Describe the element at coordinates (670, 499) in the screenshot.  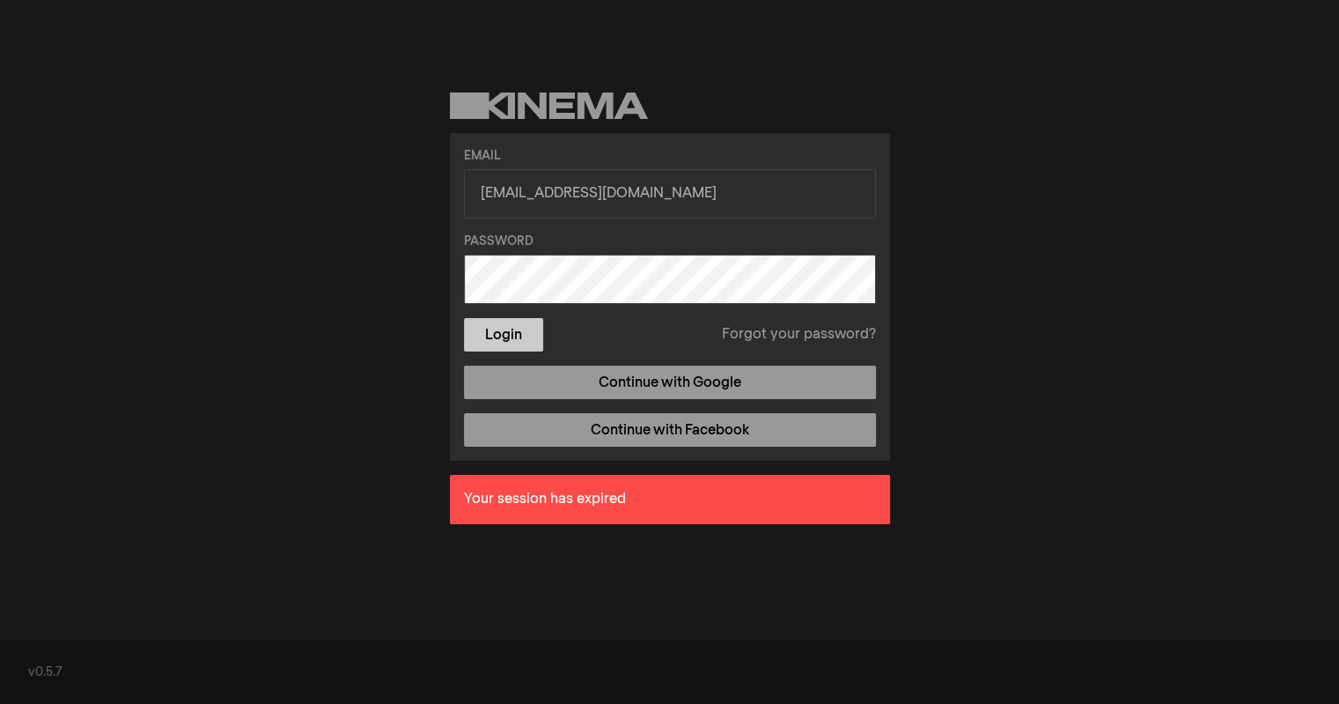
I see `div: Your session has expired` at that location.